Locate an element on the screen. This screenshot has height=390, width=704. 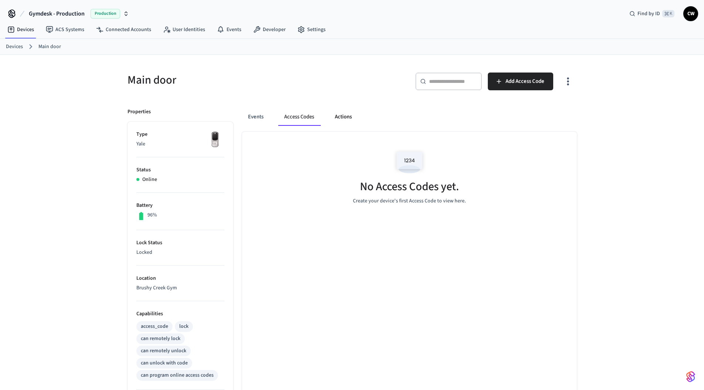
span: Gymdesk - Production is located at coordinates (57, 14).